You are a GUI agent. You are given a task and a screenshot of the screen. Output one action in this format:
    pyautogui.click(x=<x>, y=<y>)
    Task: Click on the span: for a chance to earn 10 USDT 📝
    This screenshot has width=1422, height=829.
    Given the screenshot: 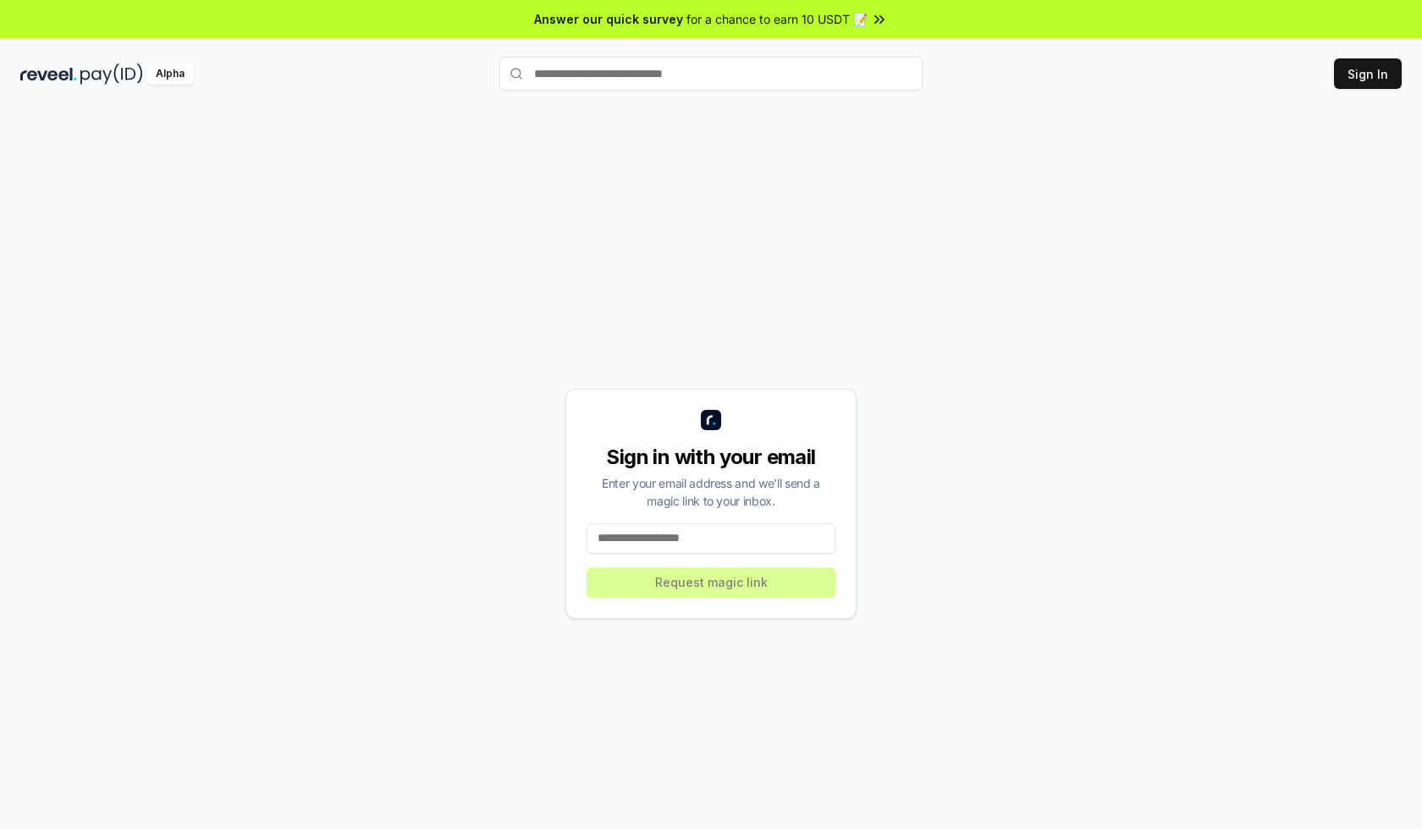 What is the action you would take?
    pyautogui.click(x=777, y=19)
    